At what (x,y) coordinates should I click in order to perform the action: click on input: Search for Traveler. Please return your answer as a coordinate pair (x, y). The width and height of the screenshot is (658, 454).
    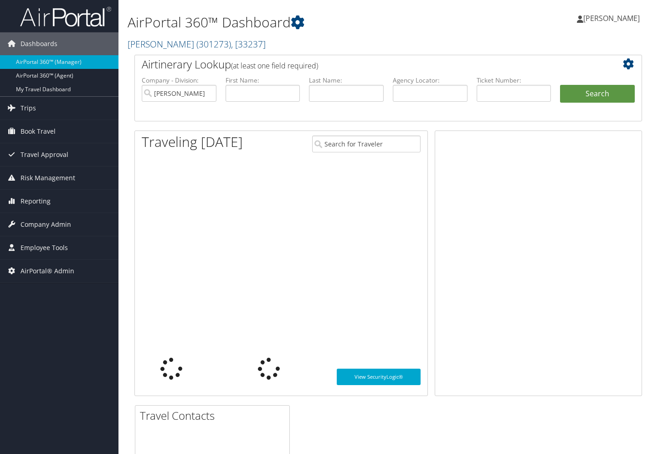
    Looking at the image, I should click on (366, 144).